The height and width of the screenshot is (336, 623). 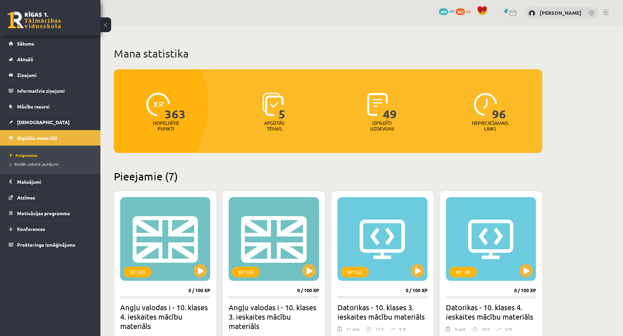 What do you see at coordinates (50, 229) in the screenshot?
I see `a: Konferences` at bounding box center [50, 229].